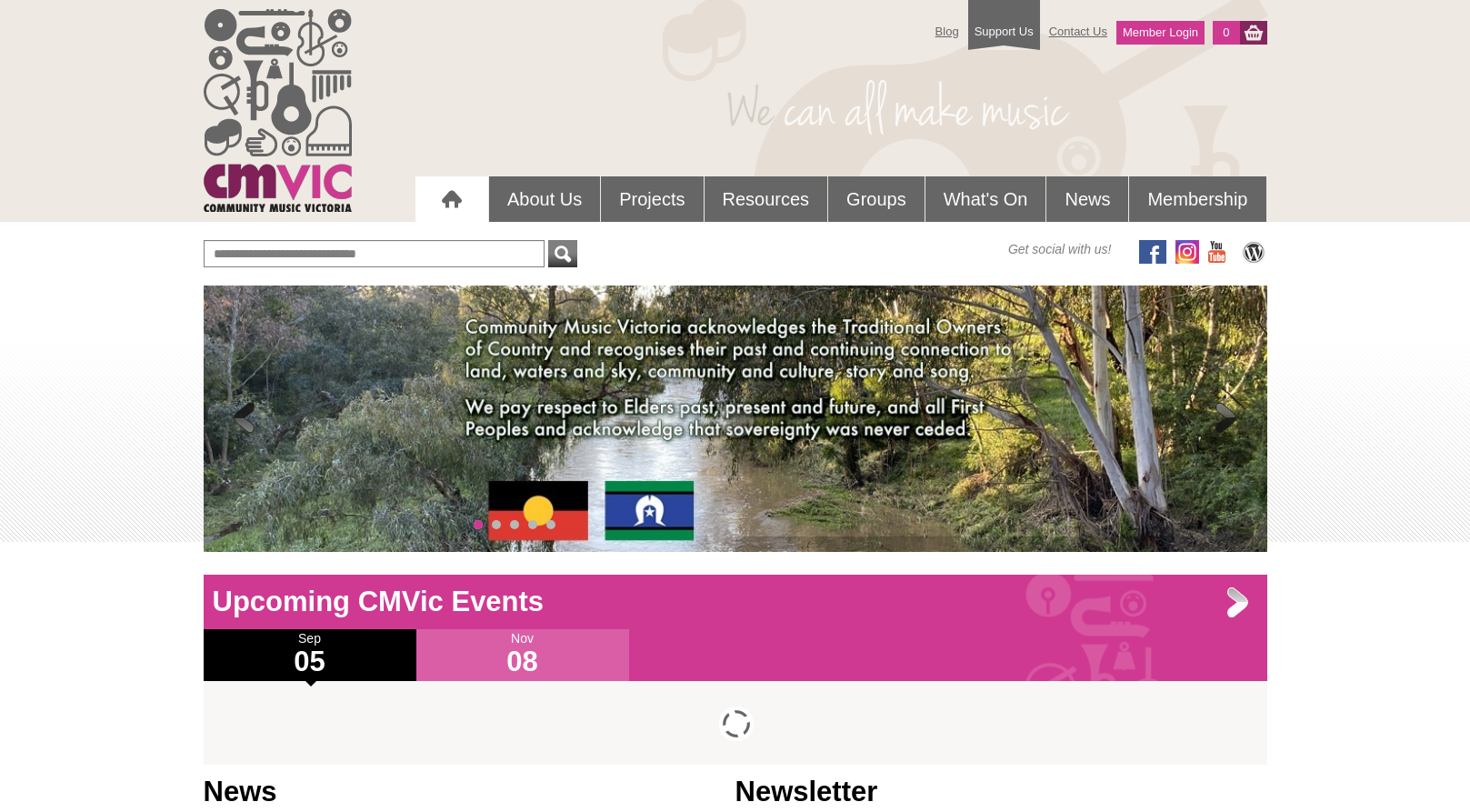 This screenshot has height=812, width=1470. What do you see at coordinates (1001, 792) in the screenshot?
I see `h1: Newsletter` at bounding box center [1001, 792].